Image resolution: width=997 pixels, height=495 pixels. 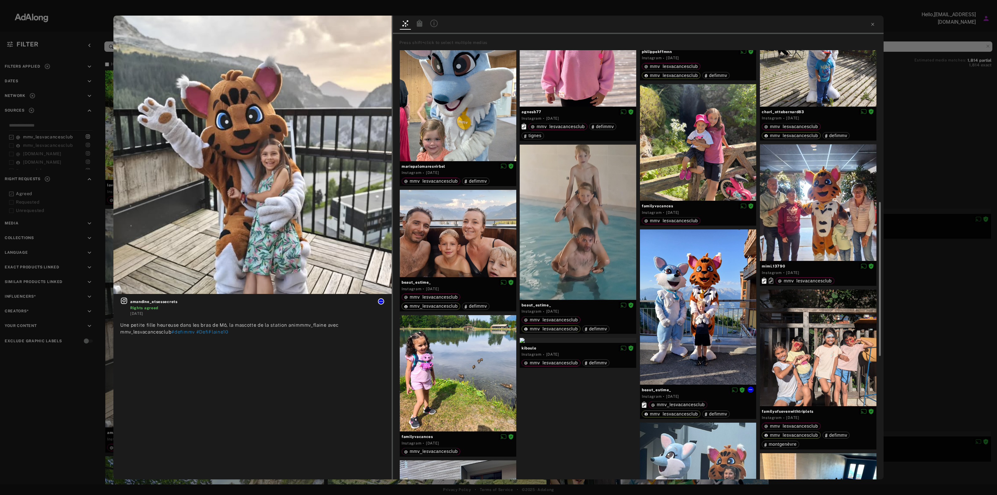 What do you see at coordinates (137, 313) in the screenshot?
I see `time: 2025-08-13T19:47:55.000Z` at bounding box center [137, 313].